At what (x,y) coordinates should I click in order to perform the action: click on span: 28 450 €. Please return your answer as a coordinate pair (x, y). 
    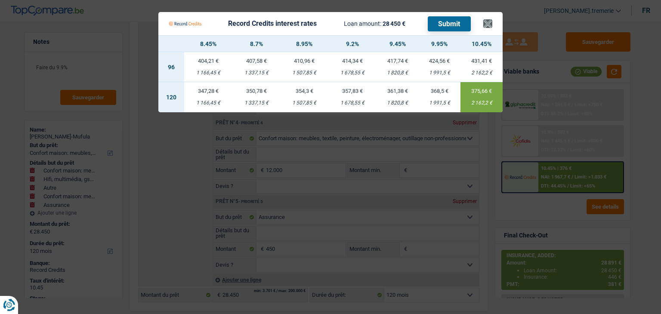
    Looking at the image, I should click on (394, 24).